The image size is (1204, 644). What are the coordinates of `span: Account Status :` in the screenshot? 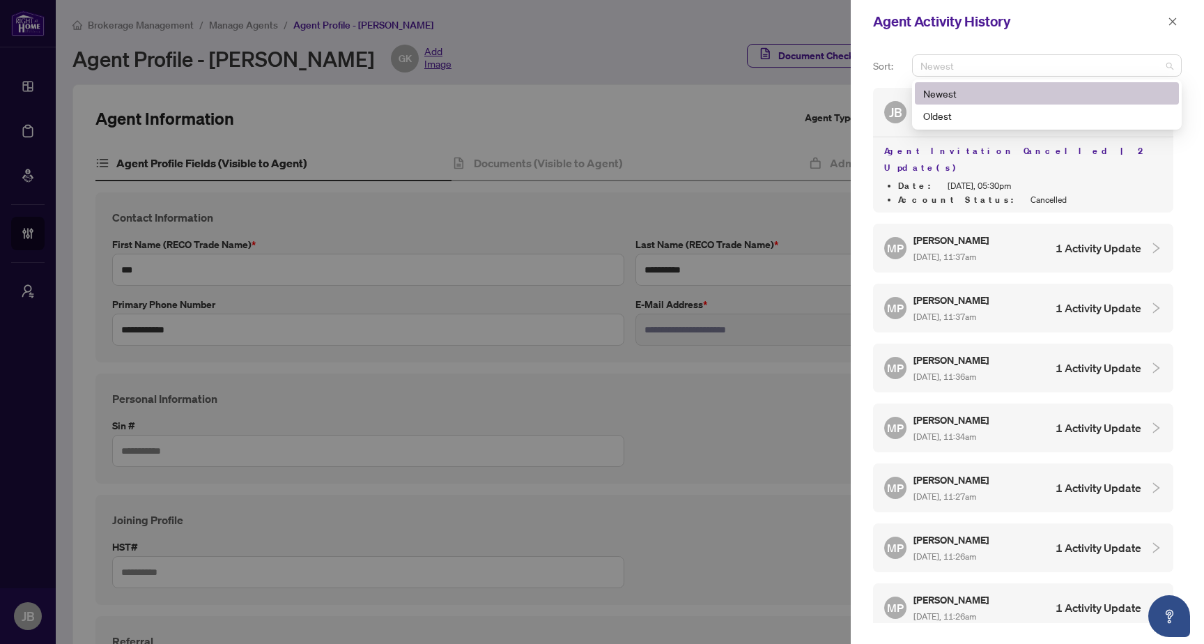 It's located at (964, 199).